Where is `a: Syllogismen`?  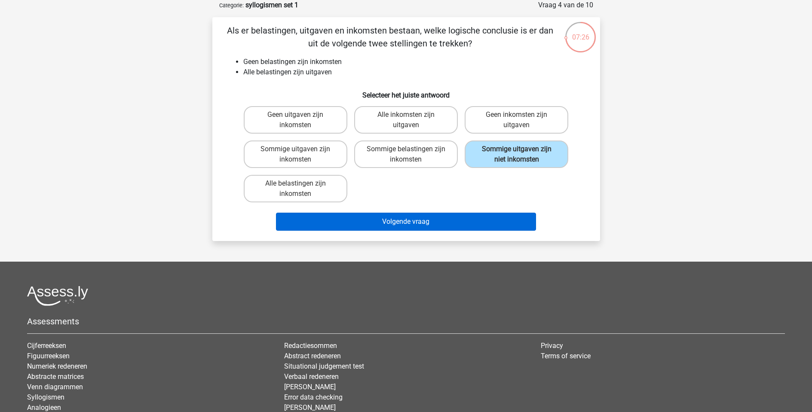 a: Syllogismen is located at coordinates (46, 397).